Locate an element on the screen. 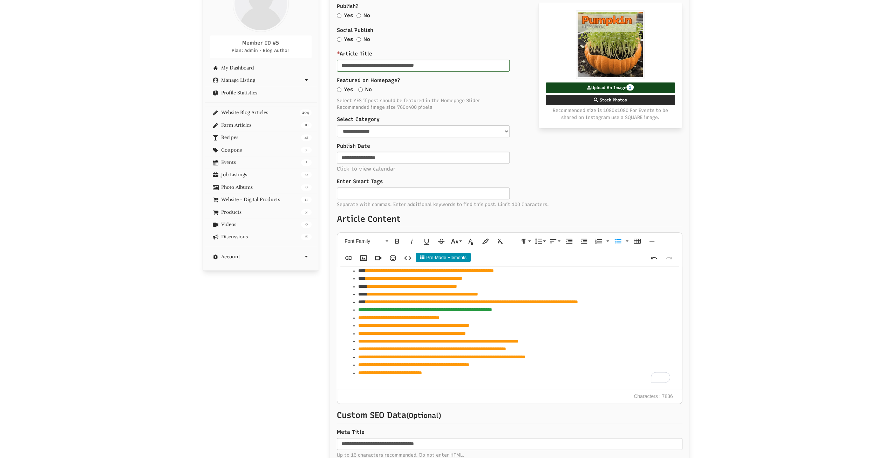  label: Stock Photos is located at coordinates (610, 100).